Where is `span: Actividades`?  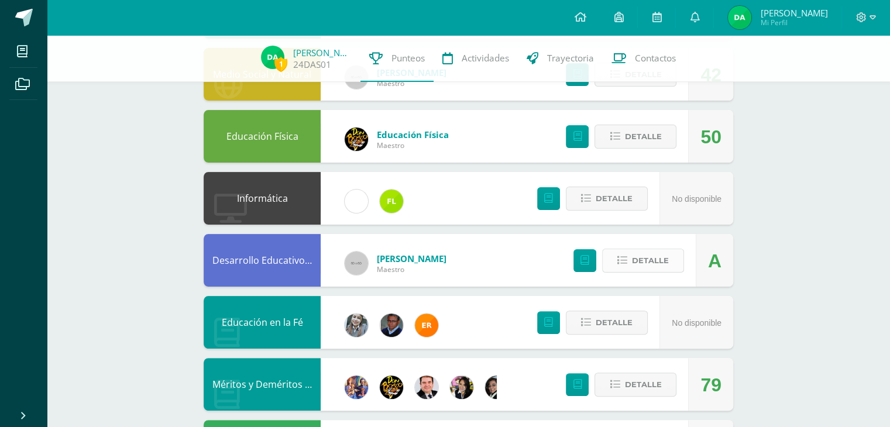
span: Actividades is located at coordinates (485, 58).